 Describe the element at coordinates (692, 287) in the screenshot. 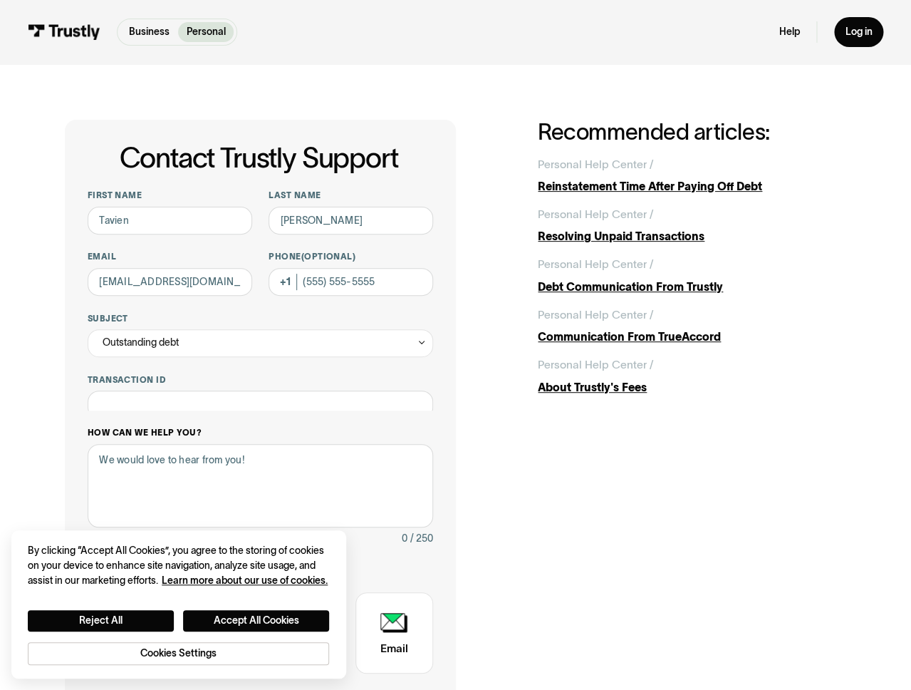

I see `div: Debt Communication From Trustly` at that location.